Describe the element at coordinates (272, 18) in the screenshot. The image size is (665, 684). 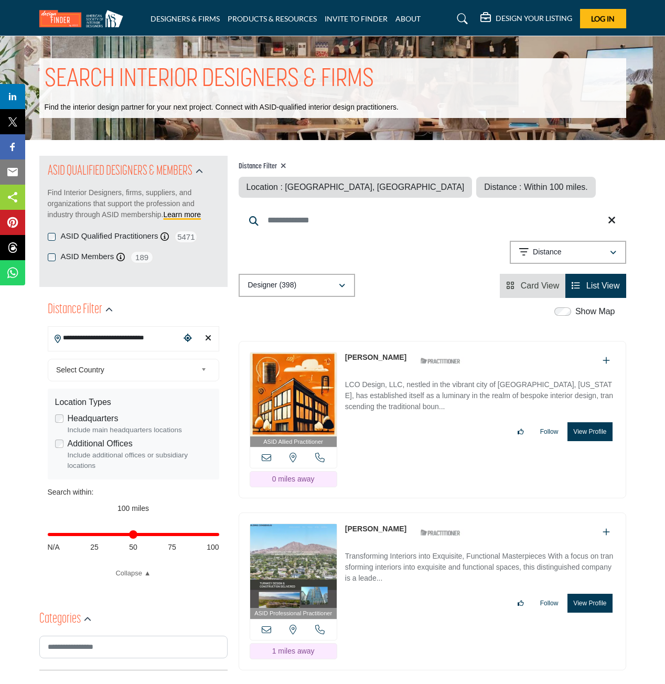
I see `a: PRODUCTS & RESOURCES` at that location.